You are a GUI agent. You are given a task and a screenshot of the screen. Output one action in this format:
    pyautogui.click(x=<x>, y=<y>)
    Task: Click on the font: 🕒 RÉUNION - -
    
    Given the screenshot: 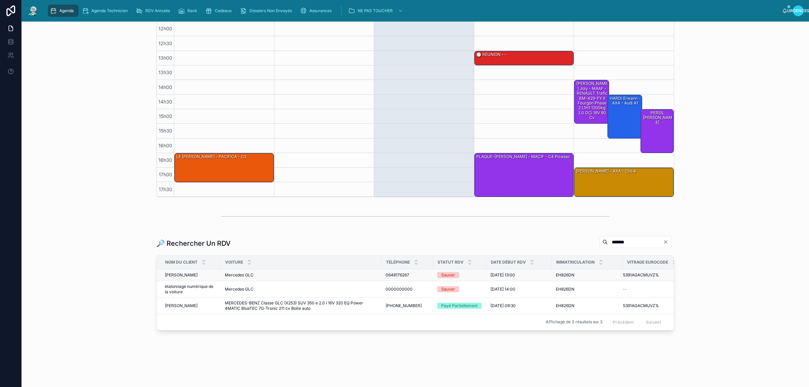 What is the action you would take?
    pyautogui.click(x=492, y=54)
    